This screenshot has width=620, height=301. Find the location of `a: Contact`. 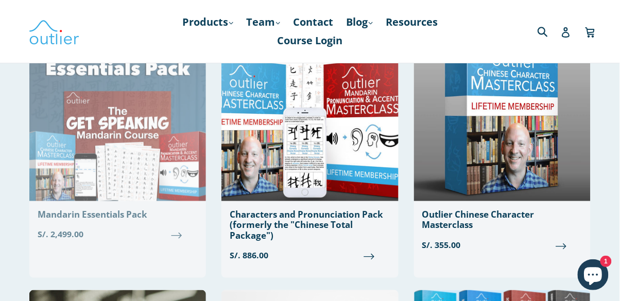

a: Contact is located at coordinates (313, 22).